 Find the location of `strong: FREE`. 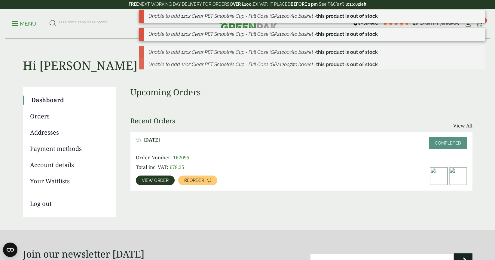

strong: FREE is located at coordinates (134, 4).